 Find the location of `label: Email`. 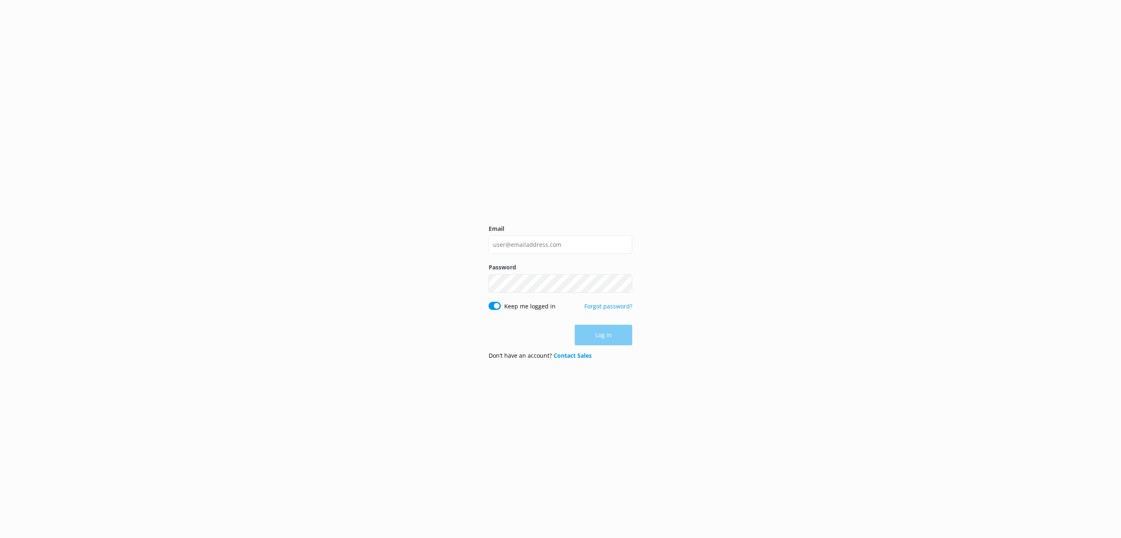

label: Email is located at coordinates (561, 229).